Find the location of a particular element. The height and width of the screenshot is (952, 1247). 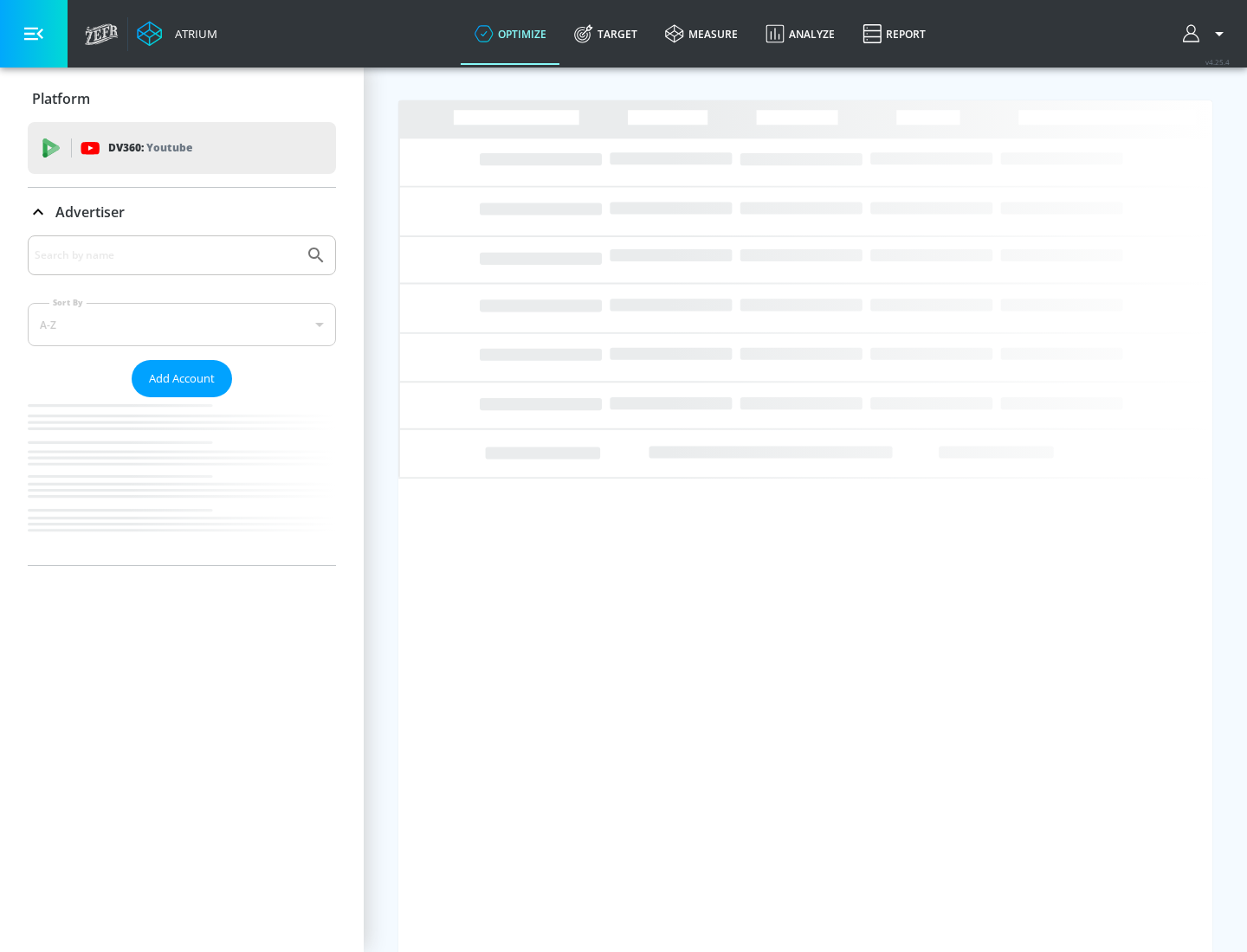

nav: list of Advertiser is located at coordinates (182, 481).